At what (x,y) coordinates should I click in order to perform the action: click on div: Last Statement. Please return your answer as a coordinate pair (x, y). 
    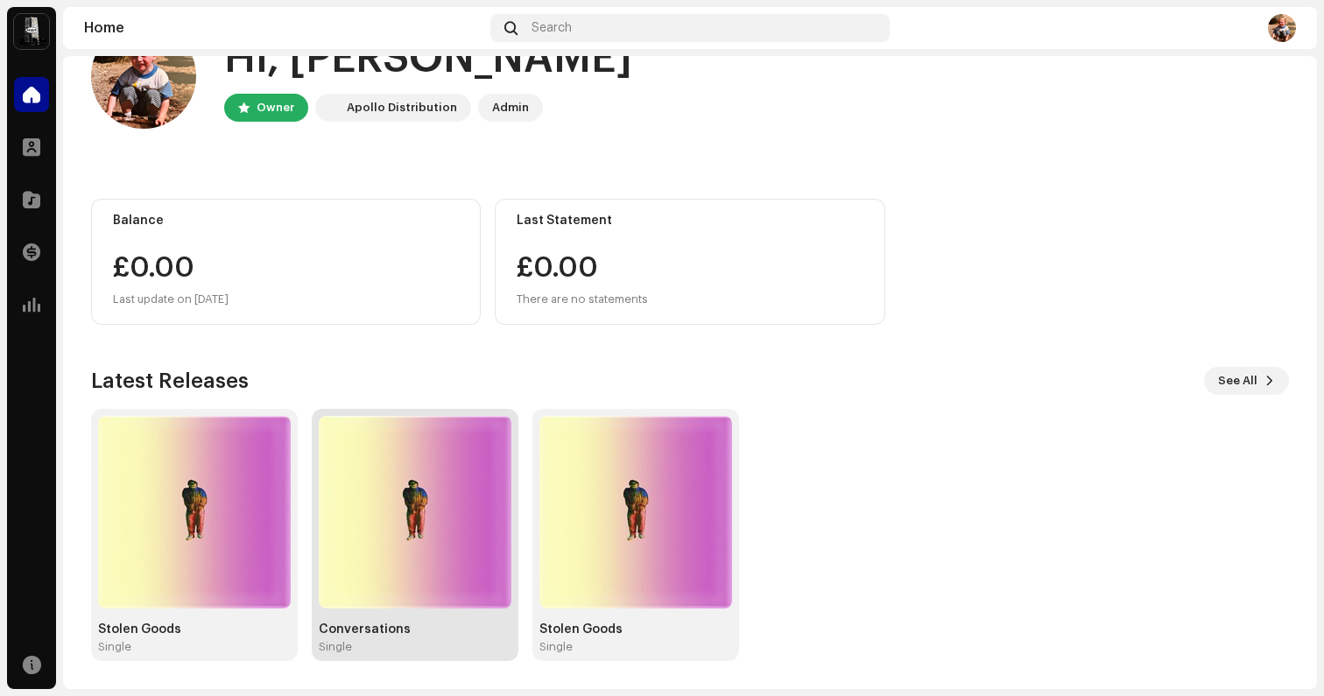
    Looking at the image, I should click on (689, 221).